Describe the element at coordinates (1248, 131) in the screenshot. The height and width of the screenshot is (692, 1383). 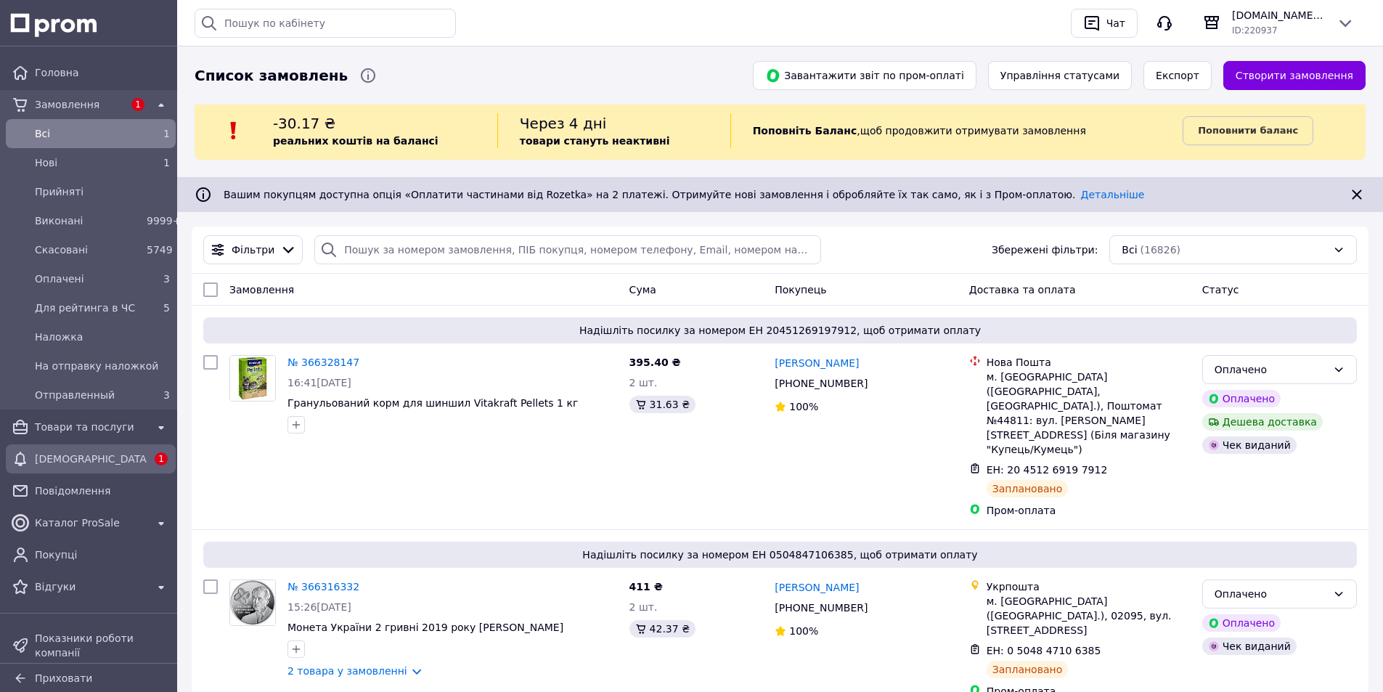
I see `a: Поповнити баланс` at that location.